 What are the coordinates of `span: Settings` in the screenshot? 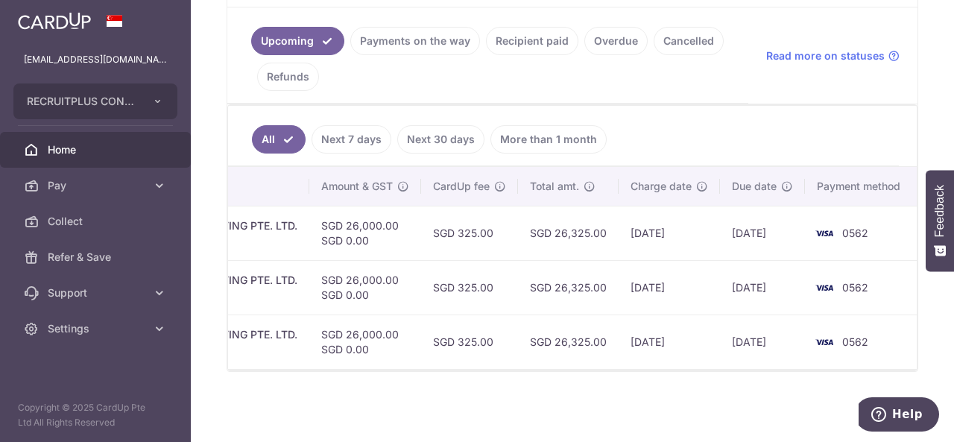 It's located at (97, 329).